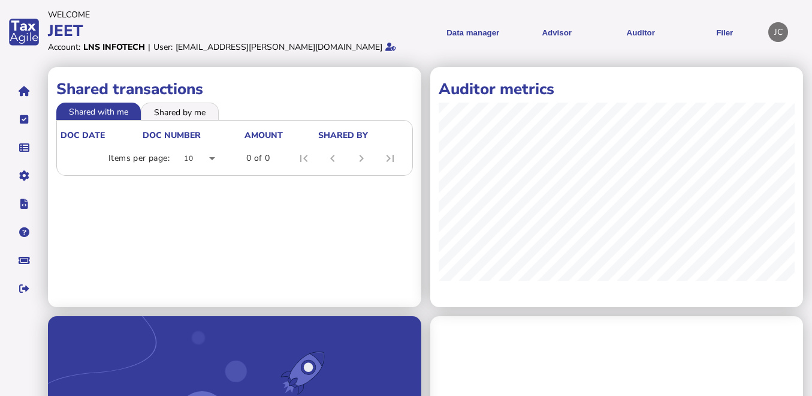  What do you see at coordinates (24, 148) in the screenshot?
I see `button: Data manager` at bounding box center [24, 148].